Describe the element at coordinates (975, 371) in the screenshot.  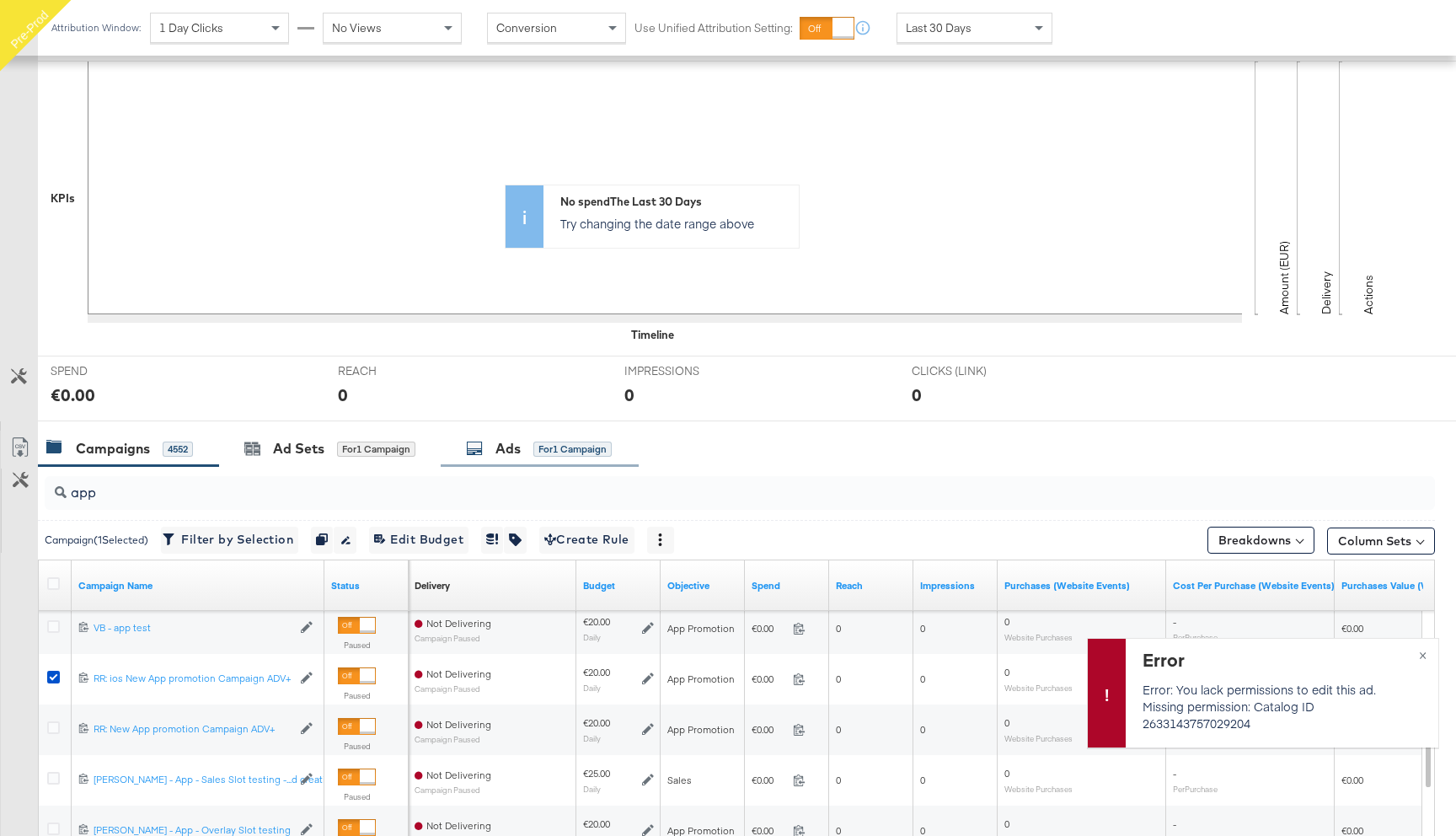
I see `span: CLICKS (LINK)` at that location.